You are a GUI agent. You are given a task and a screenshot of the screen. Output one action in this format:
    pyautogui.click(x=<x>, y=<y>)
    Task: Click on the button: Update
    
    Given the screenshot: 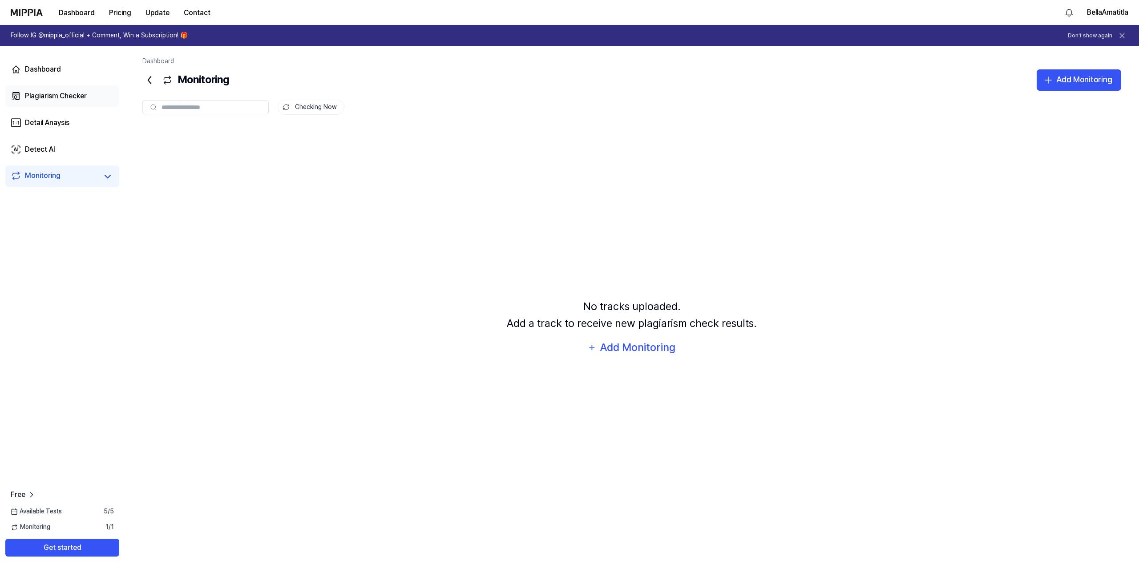 What is the action you would take?
    pyautogui.click(x=157, y=13)
    